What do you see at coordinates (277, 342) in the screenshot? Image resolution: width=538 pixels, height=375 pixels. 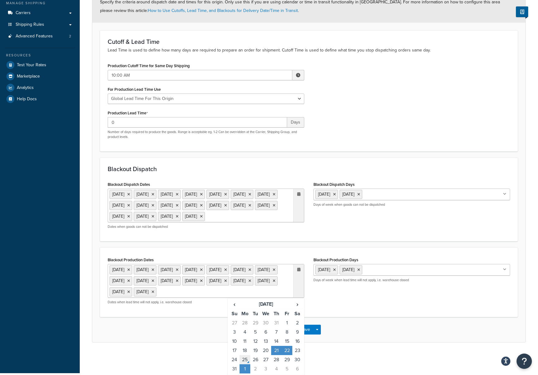 I see `td: 14` at bounding box center [277, 342].